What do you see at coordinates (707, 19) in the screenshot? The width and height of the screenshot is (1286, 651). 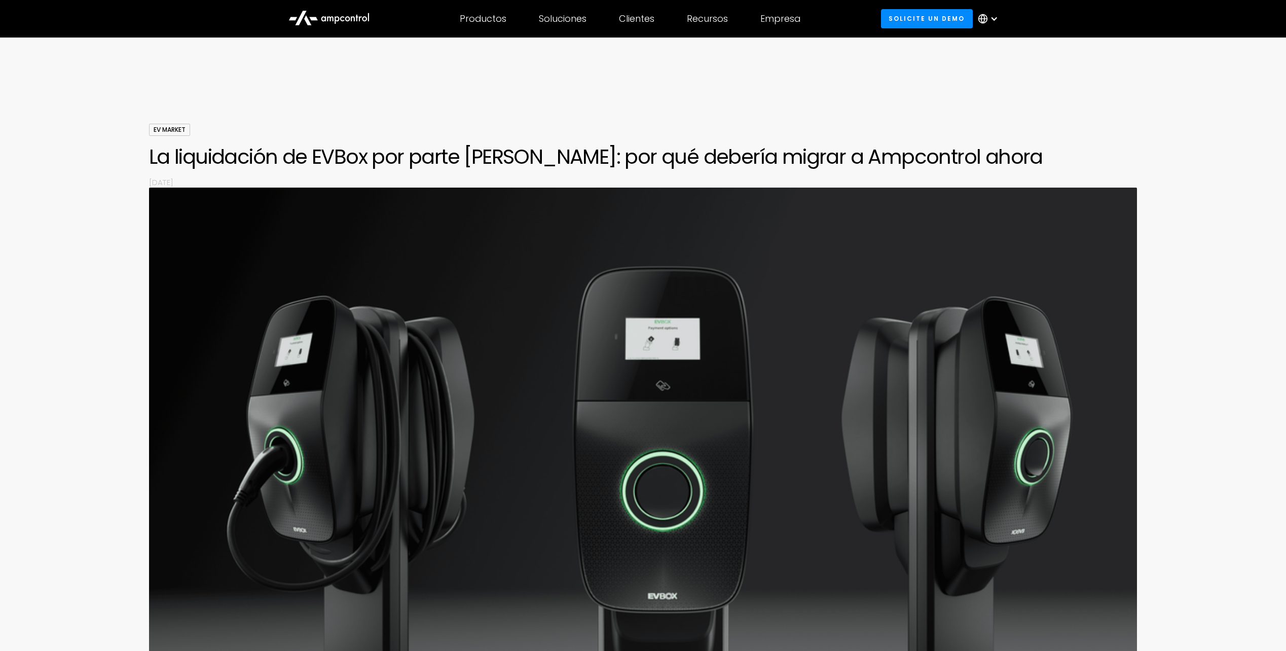 I see `div: Recursos` at bounding box center [707, 19].